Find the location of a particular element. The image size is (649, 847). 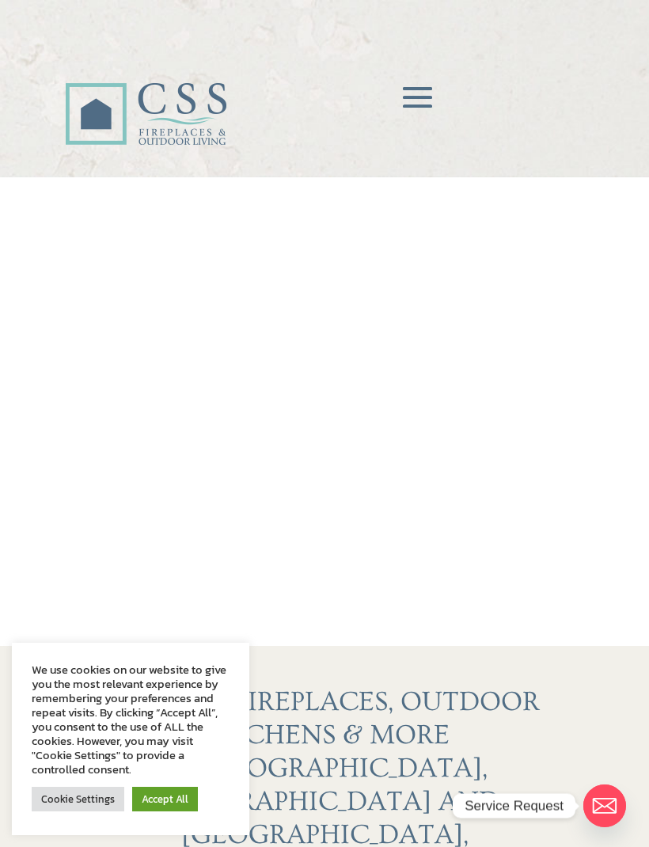

a: Accept All is located at coordinates (165, 799).